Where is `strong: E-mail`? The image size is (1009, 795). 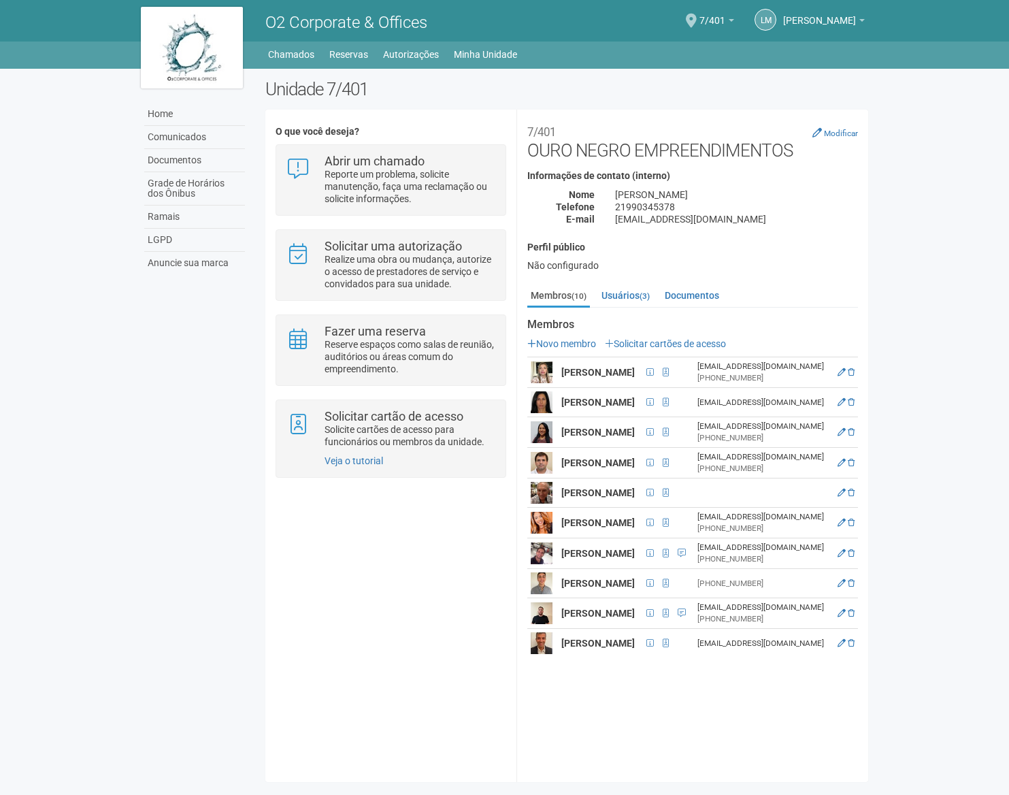
strong: E-mail is located at coordinates (580, 219).